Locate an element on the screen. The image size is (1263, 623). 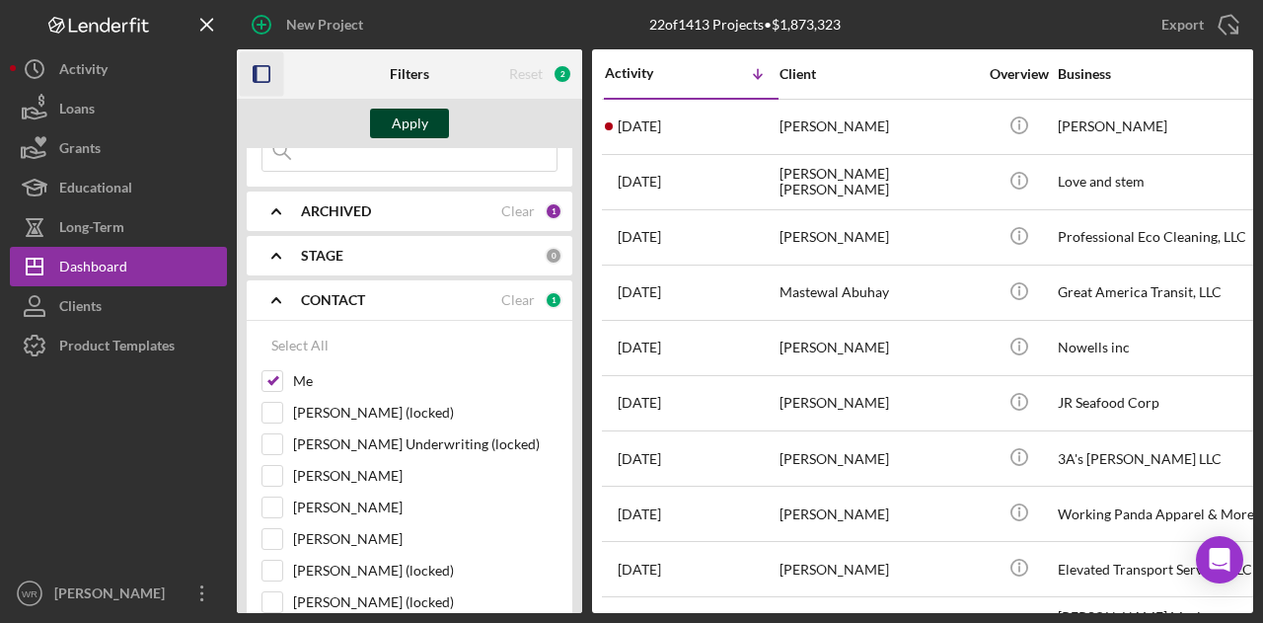
div: Grants is located at coordinates (80, 150).